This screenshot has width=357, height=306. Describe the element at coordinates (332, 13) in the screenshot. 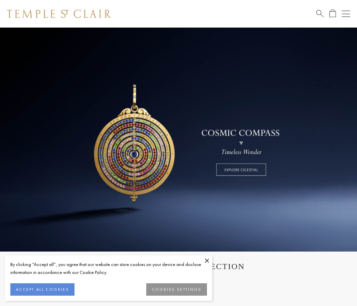

I see `a: Open Shopping Bag` at that location.